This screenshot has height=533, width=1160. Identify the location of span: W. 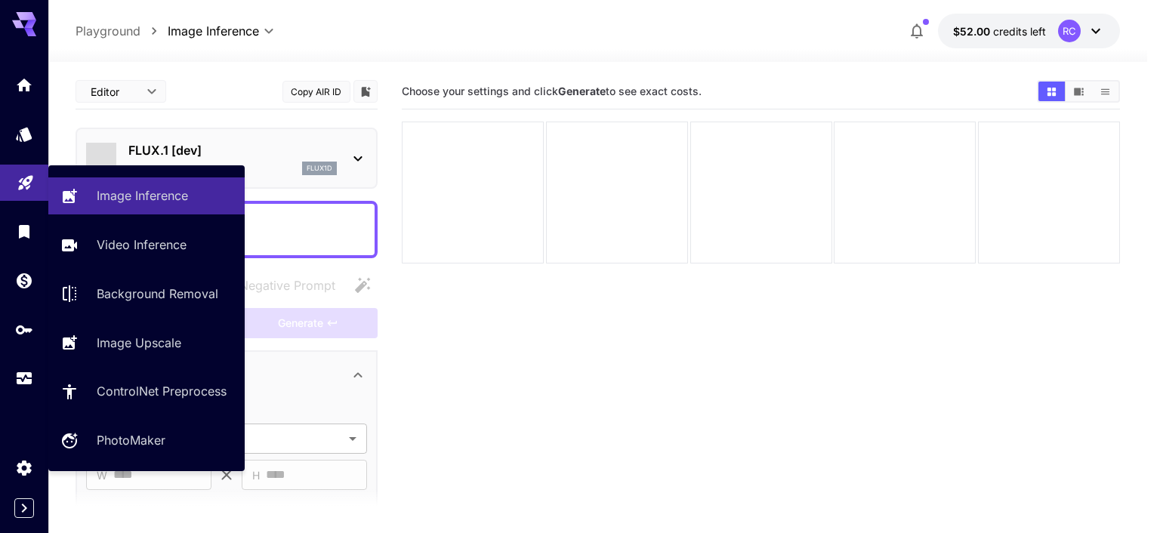
(102, 475).